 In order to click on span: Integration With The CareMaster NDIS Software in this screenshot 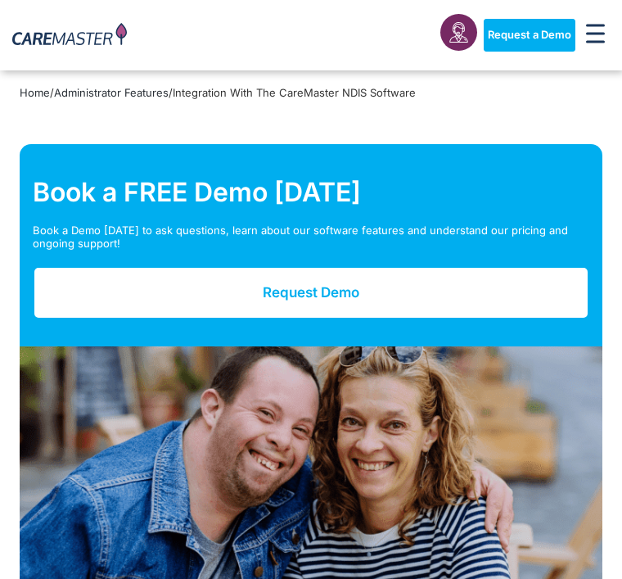, I will do `click(294, 93)`.